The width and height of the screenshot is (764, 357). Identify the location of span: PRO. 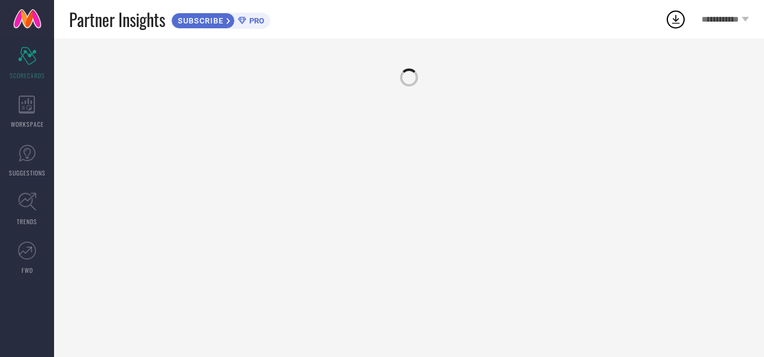
(255, 20).